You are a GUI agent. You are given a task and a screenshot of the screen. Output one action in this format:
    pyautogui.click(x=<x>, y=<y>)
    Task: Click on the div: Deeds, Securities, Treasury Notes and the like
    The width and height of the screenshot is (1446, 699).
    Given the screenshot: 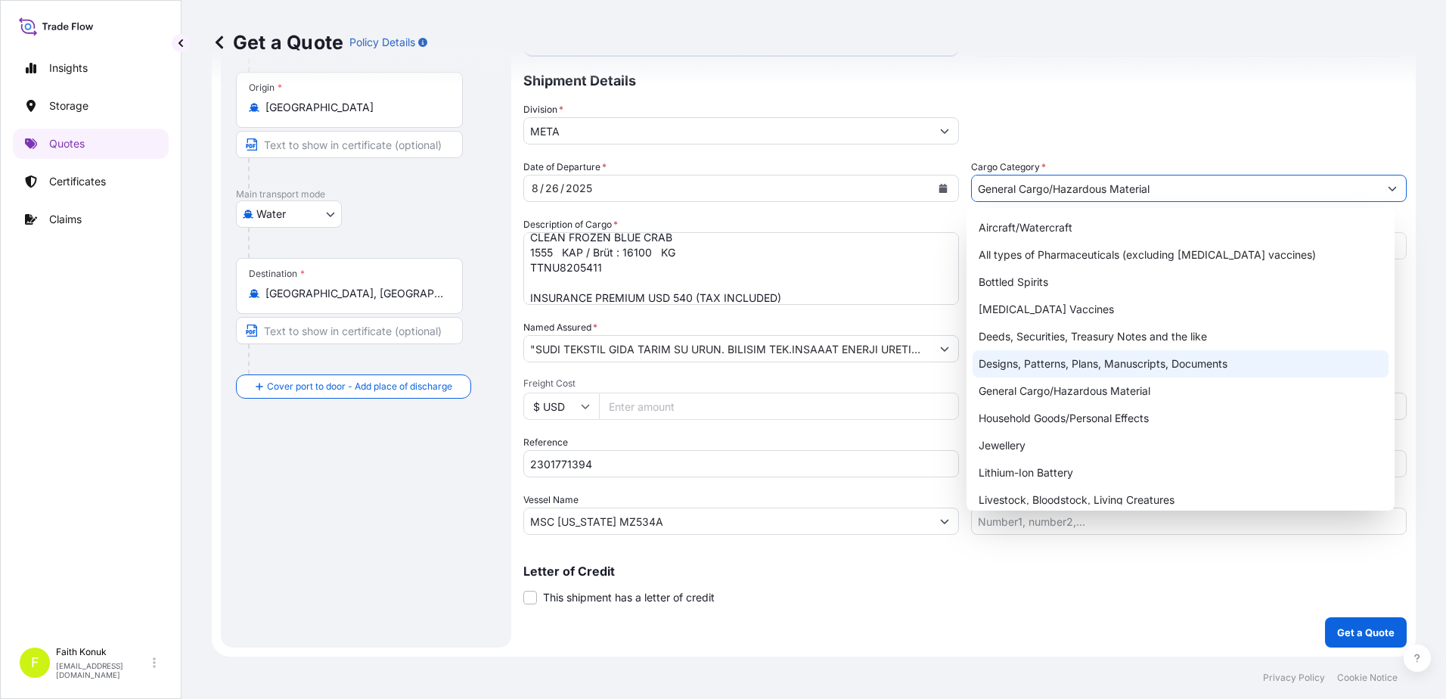 What is the action you would take?
    pyautogui.click(x=1180, y=336)
    